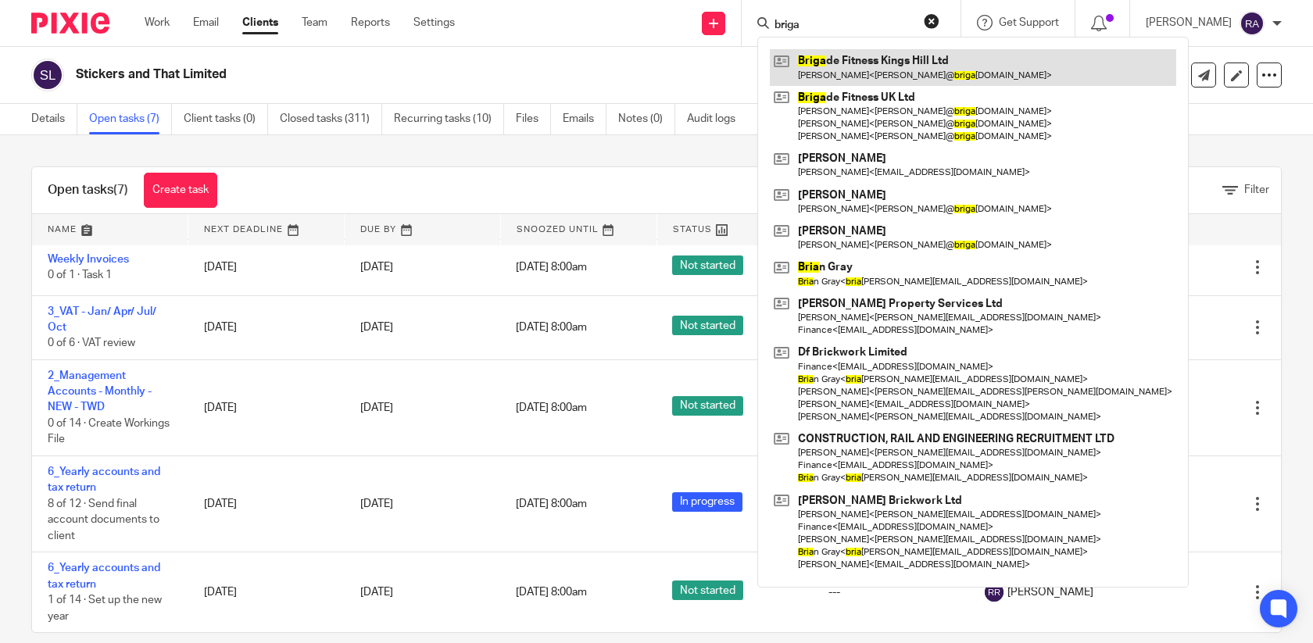 The image size is (1313, 643). Describe the element at coordinates (692, 229) in the screenshot. I see `span: Status` at that location.